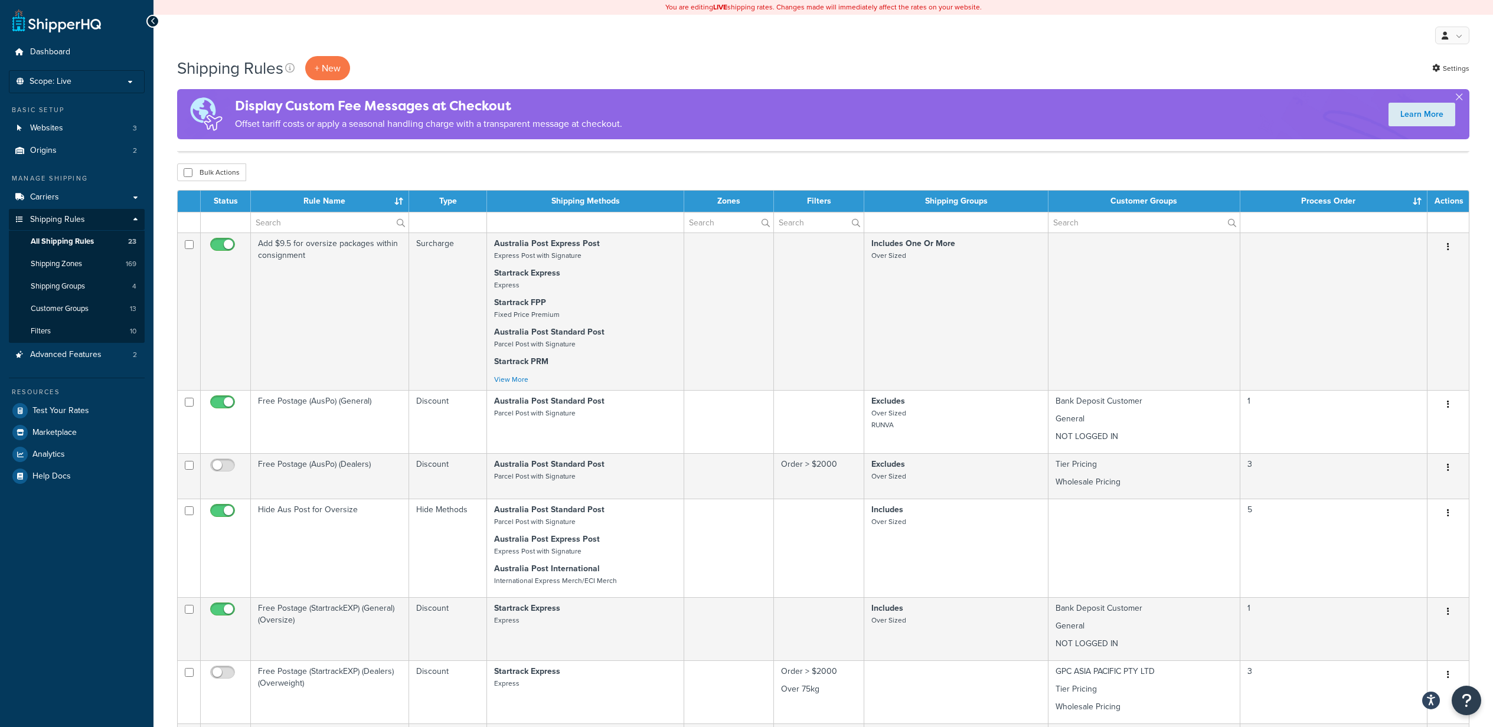 Image resolution: width=1493 pixels, height=727 pixels. What do you see at coordinates (77, 309) in the screenshot?
I see `a: Customer Groups 13` at bounding box center [77, 309].